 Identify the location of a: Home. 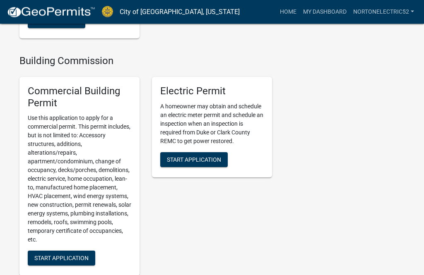
(288, 12).